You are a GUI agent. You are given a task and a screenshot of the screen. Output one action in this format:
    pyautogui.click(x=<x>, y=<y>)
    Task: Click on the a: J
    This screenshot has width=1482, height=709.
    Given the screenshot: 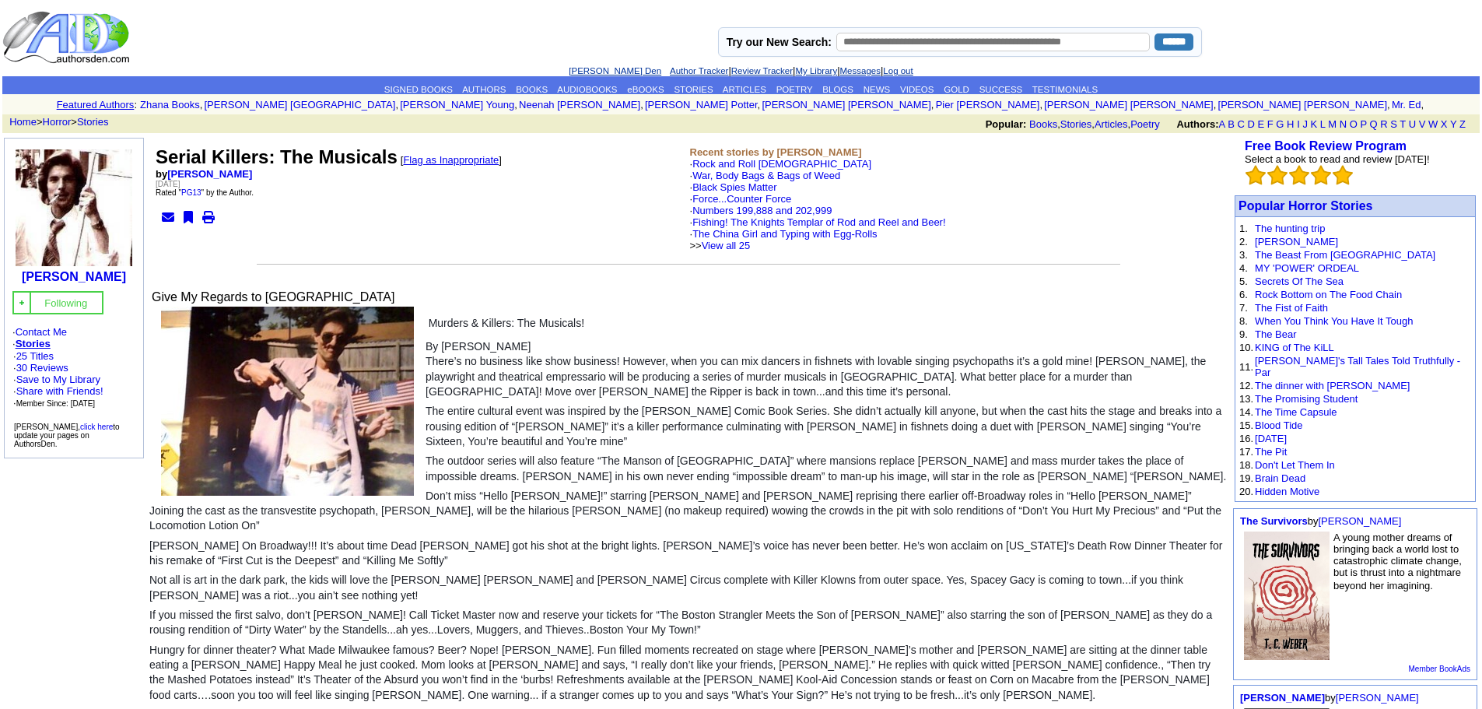 What is the action you would take?
    pyautogui.click(x=1304, y=124)
    